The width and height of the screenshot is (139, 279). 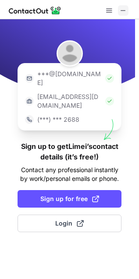 What do you see at coordinates (70, 199) in the screenshot?
I see `span: Sign up for free` at bounding box center [70, 199].